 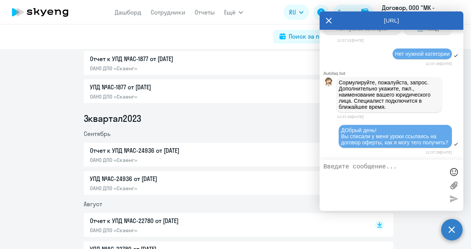 I want to click on div: Autofaq bot, so click(x=394, y=73).